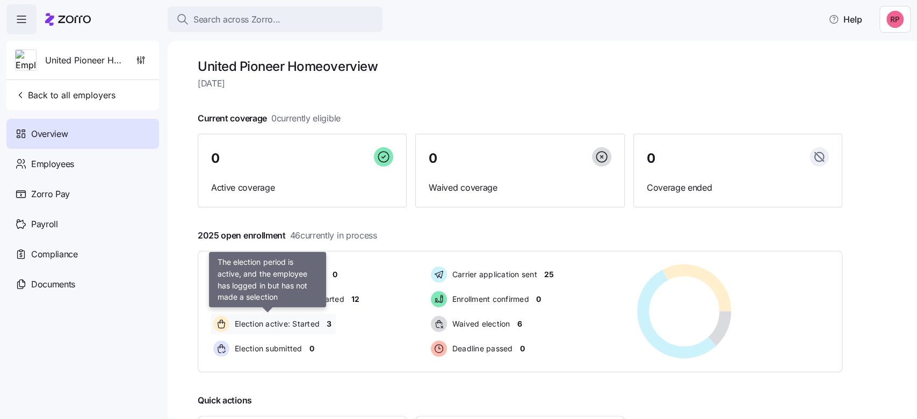  I want to click on span: Election active: Hasn't started, so click(288, 299).